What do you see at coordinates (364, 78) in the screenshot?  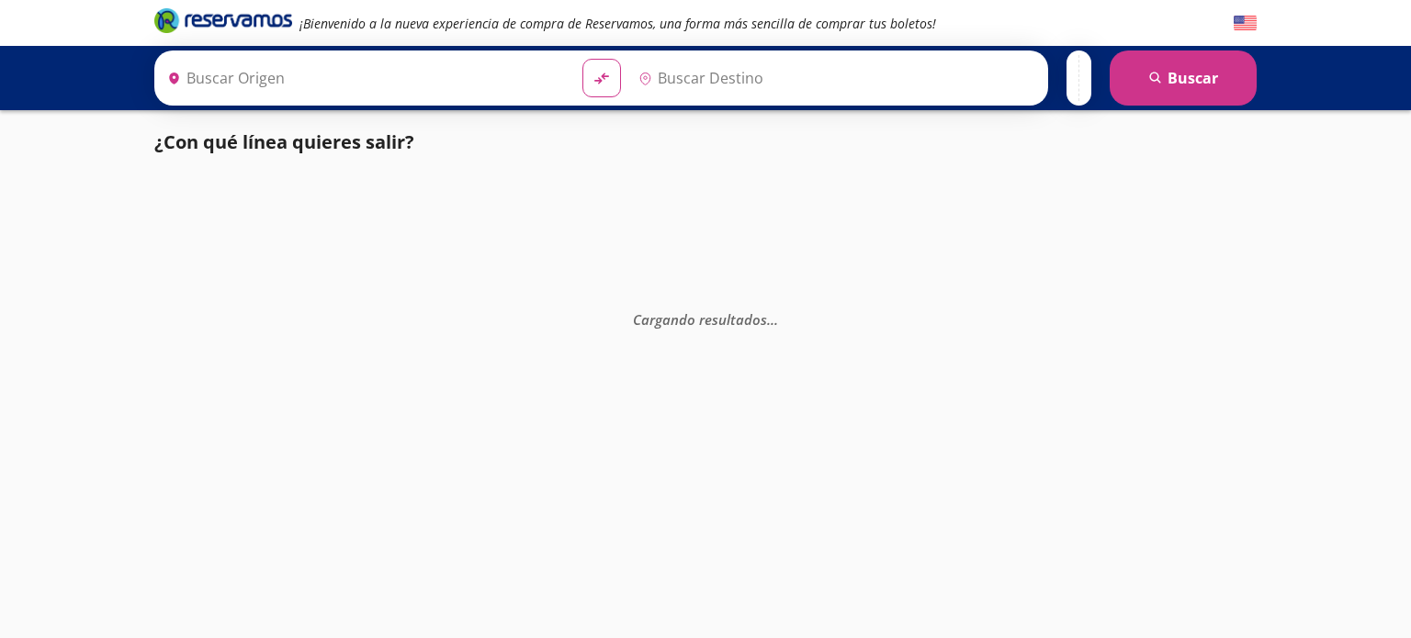 I see `input: Buscar Origen` at bounding box center [364, 78].